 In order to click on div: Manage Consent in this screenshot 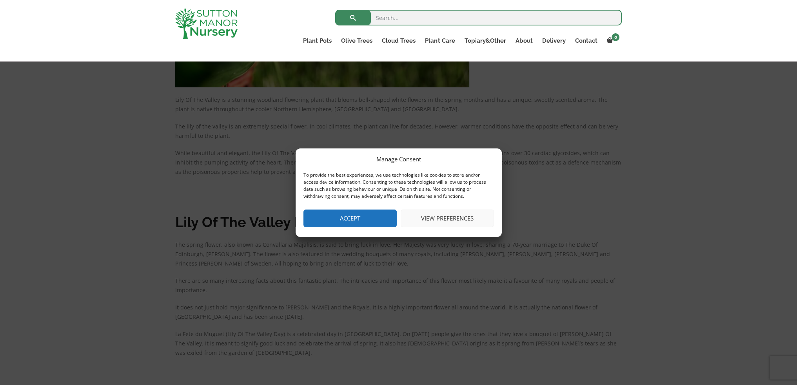, I will do `click(399, 159)`.